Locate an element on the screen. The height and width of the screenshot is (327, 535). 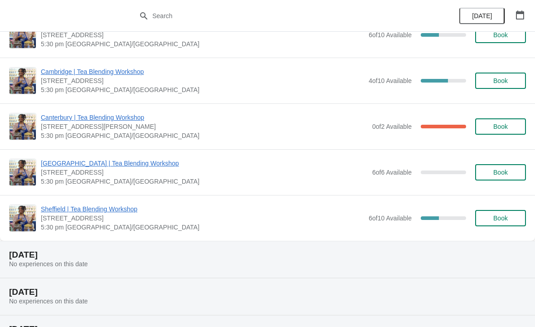
span: 6 of 6 Available is located at coordinates (392, 172).